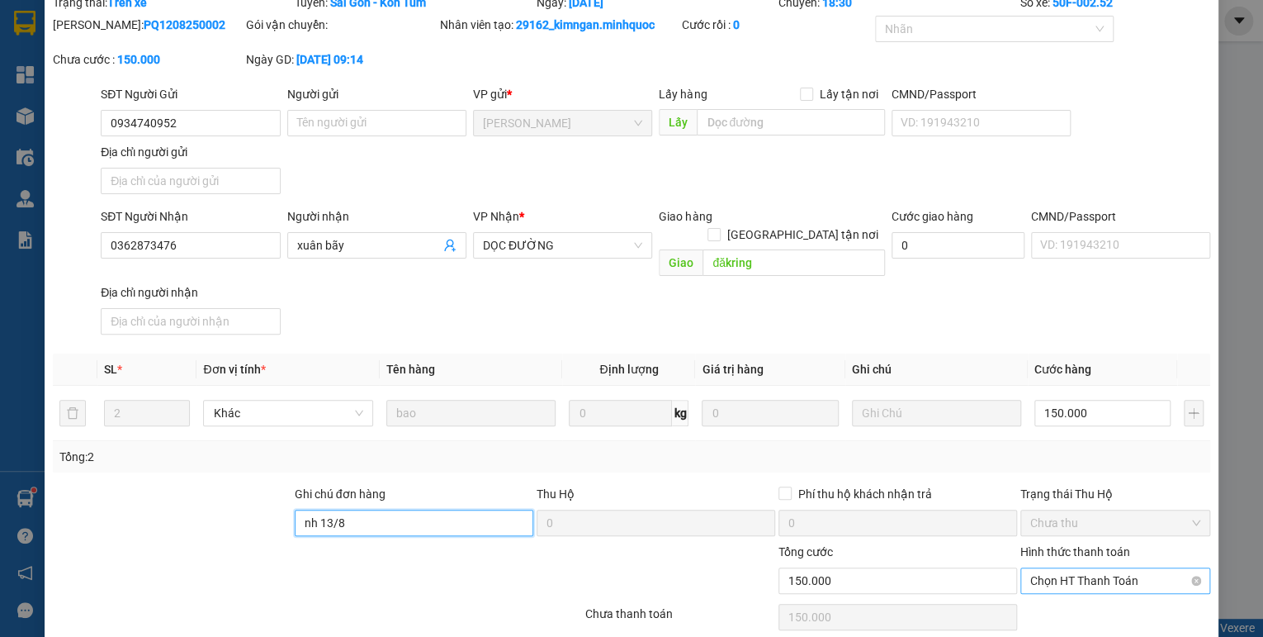  I want to click on label: Ghi chú đơn hàng, so click(340, 494).